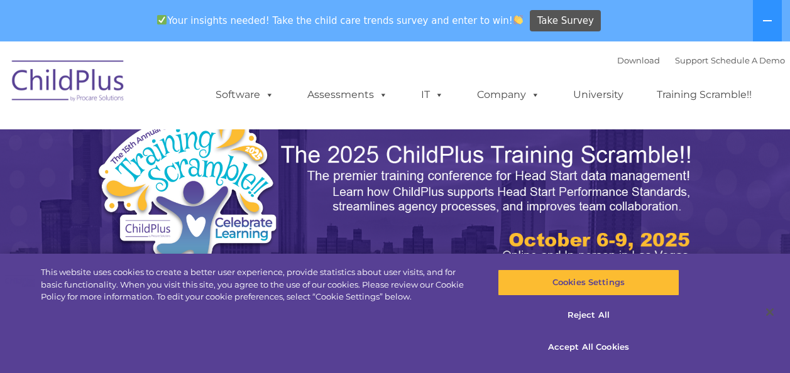 This screenshot has width=790, height=373. What do you see at coordinates (588, 315) in the screenshot?
I see `button: Reject All` at bounding box center [588, 315].